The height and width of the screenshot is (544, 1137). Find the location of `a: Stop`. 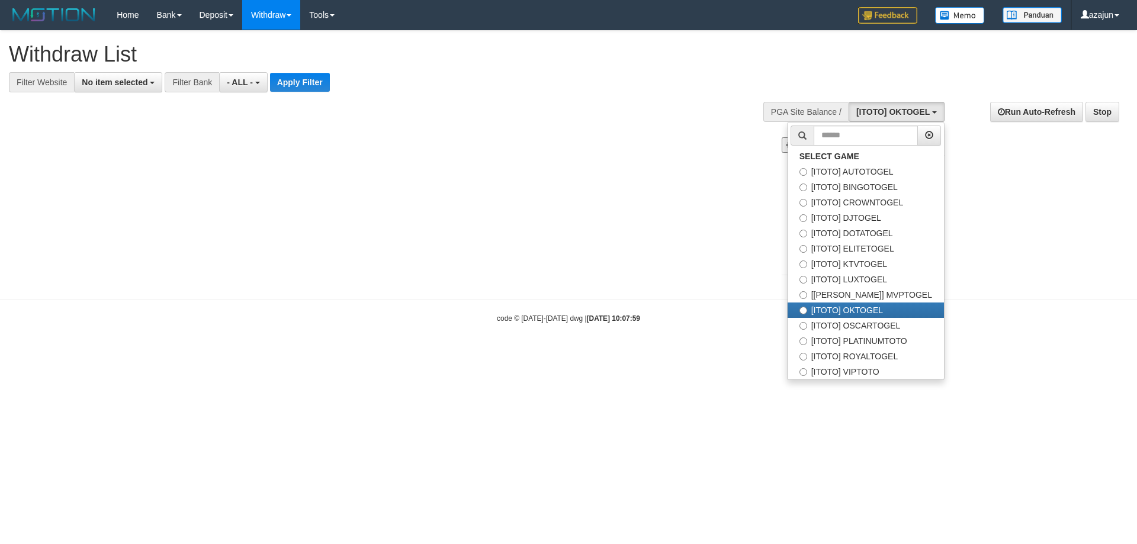

a: Stop is located at coordinates (1102, 112).